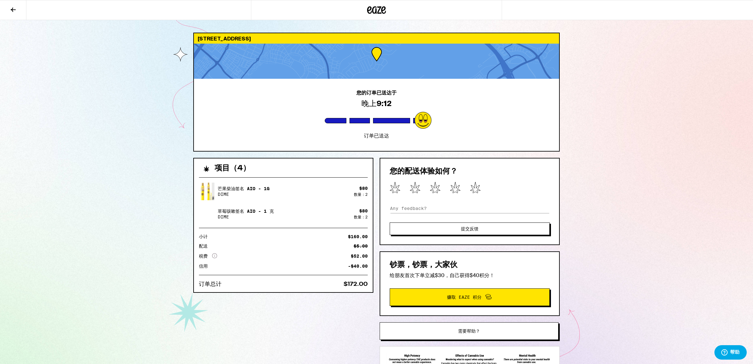 This screenshot has height=364, width=753. What do you see at coordinates (469, 297) in the screenshot?
I see `button: 赚取 EAZE 积分` at bounding box center [469, 297].